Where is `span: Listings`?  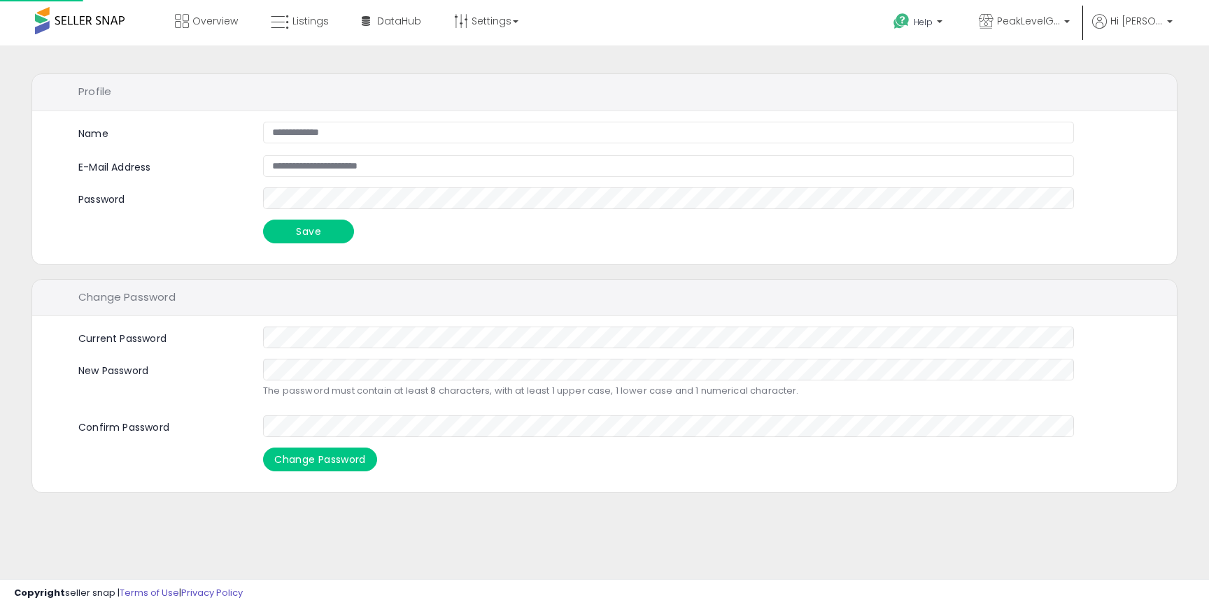 span: Listings is located at coordinates (311, 21).